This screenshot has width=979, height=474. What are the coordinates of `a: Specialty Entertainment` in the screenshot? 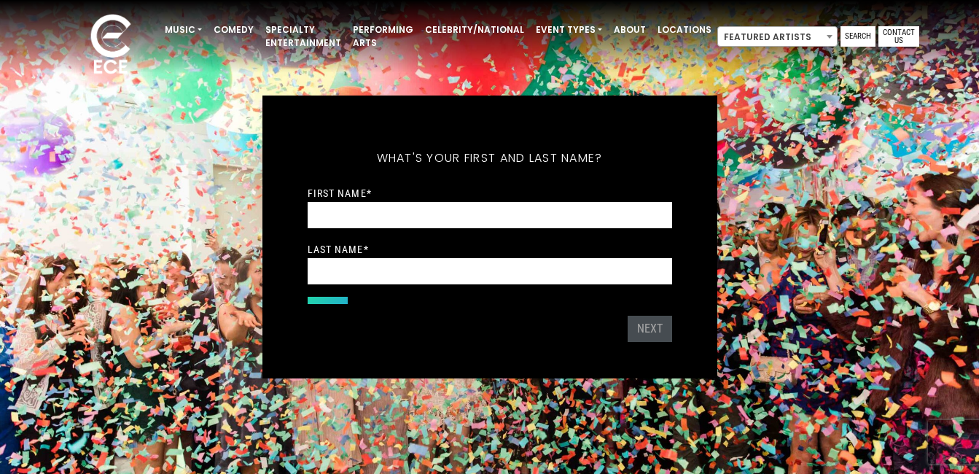 It's located at (303, 36).